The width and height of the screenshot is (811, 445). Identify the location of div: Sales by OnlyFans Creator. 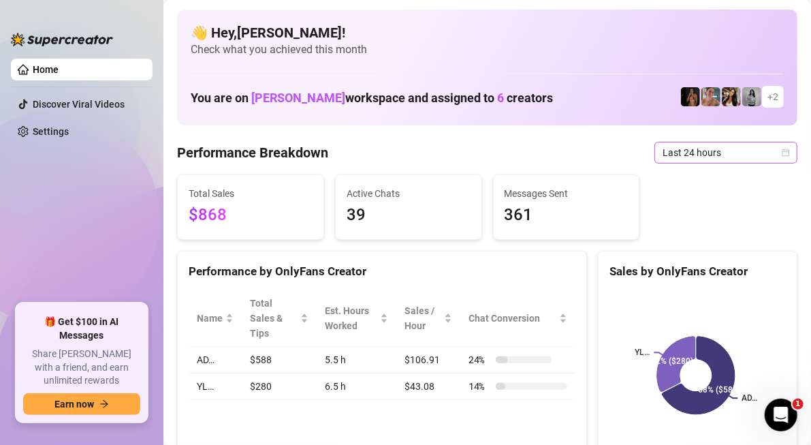
(697, 271).